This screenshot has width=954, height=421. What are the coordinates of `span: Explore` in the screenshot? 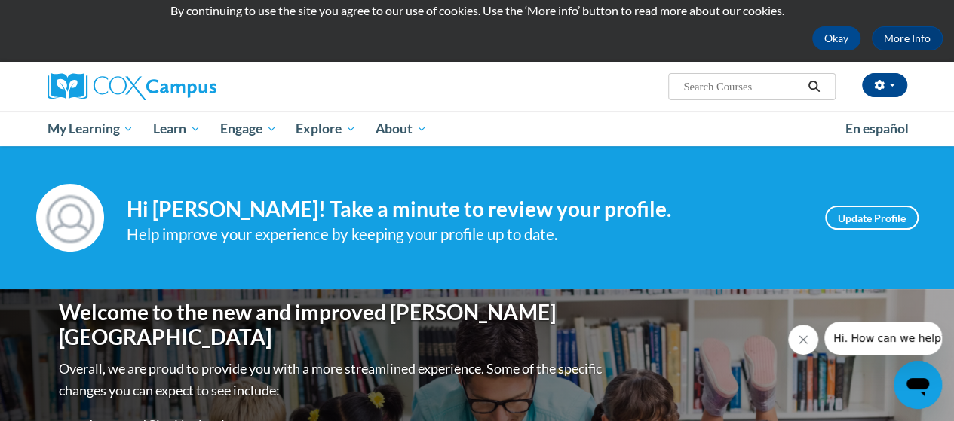 It's located at (326, 129).